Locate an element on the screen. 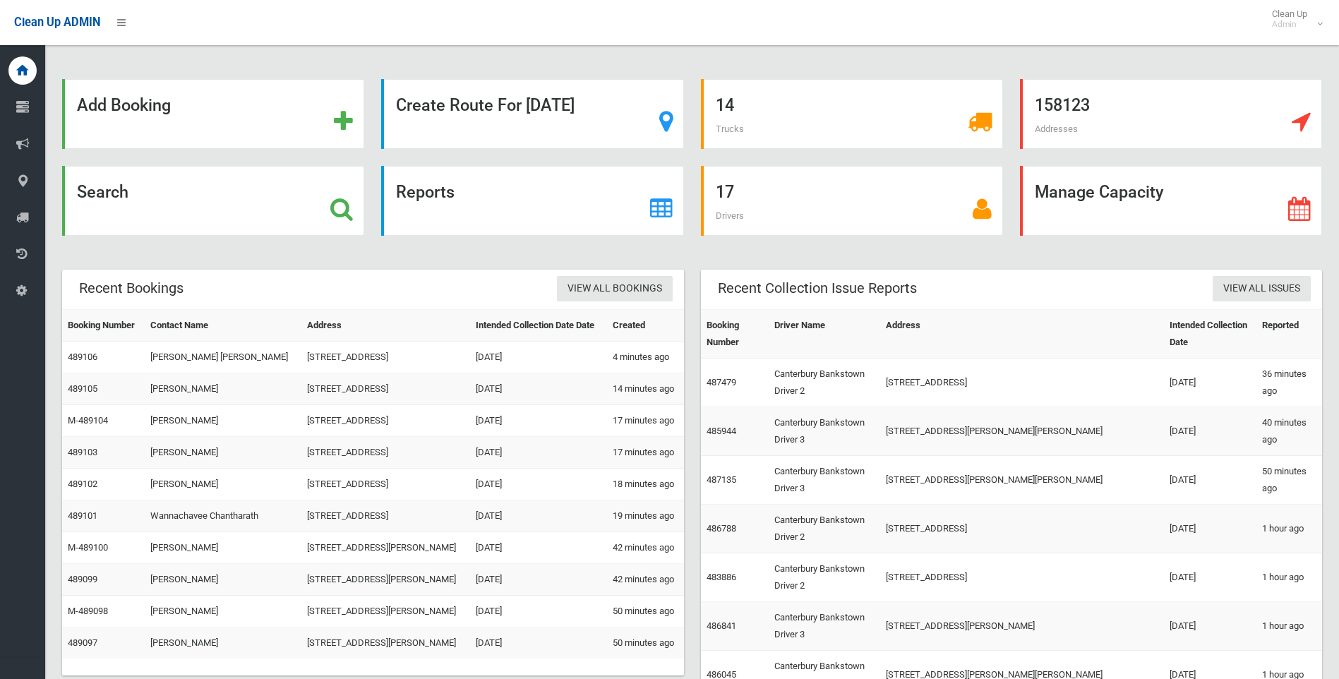 The image size is (1339, 679). th: Driver Name is located at coordinates (825, 334).